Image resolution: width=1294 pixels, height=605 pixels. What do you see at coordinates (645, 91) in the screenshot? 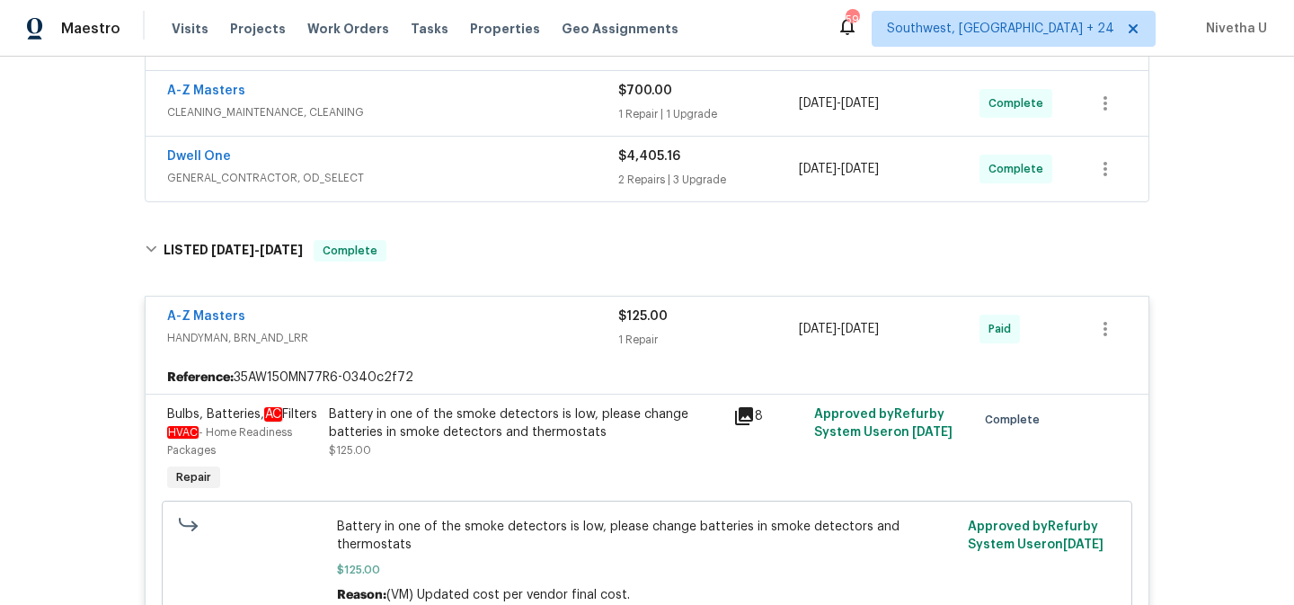
I see `span: $700.00` at bounding box center [645, 91].